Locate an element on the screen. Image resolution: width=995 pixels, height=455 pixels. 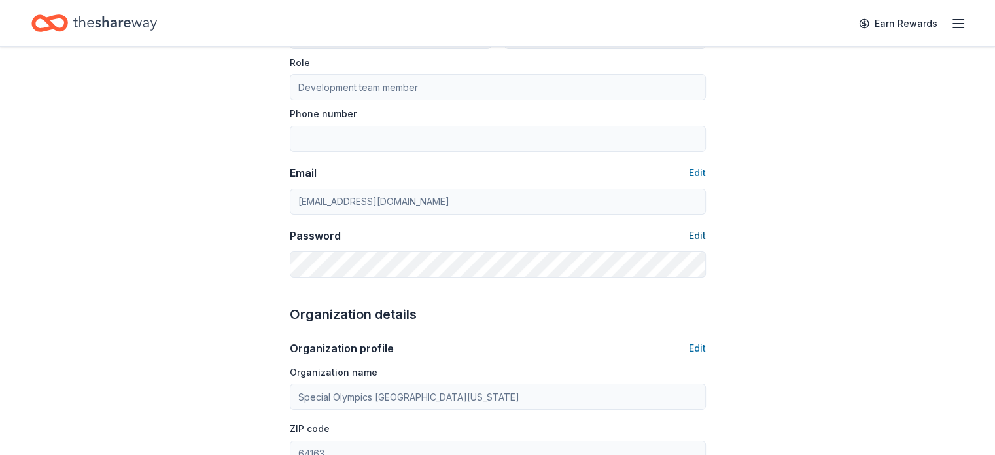
div: Email is located at coordinates (303, 173).